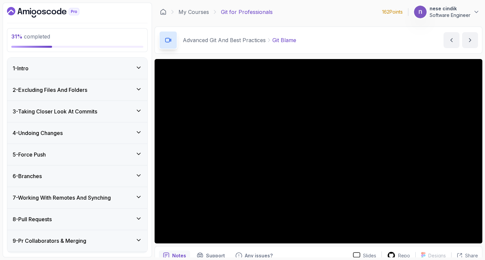 Image resolution: width=485 pixels, height=260 pixels. I want to click on h3: 7 - Working With Remotes And Synching, so click(62, 198).